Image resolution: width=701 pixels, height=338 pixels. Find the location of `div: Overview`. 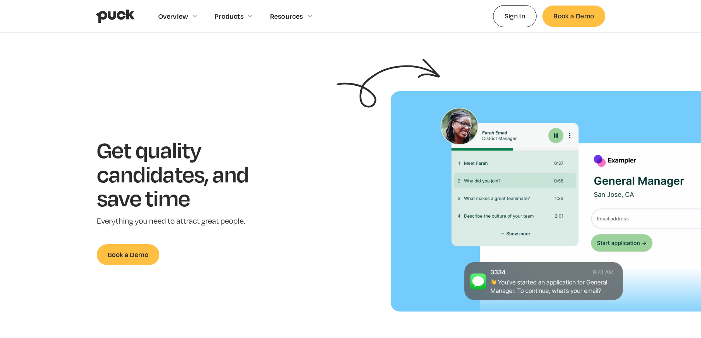

div: Overview is located at coordinates (173, 16).